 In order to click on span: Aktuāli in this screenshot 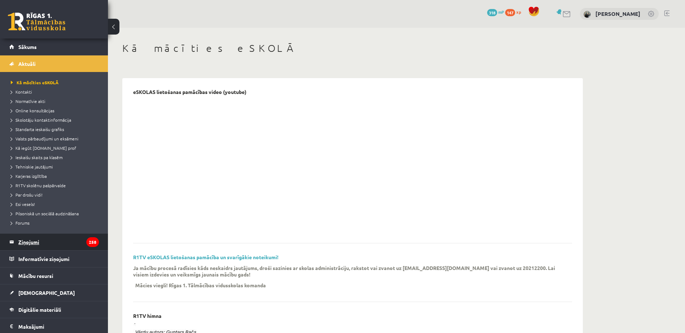, I will do `click(27, 64)`.